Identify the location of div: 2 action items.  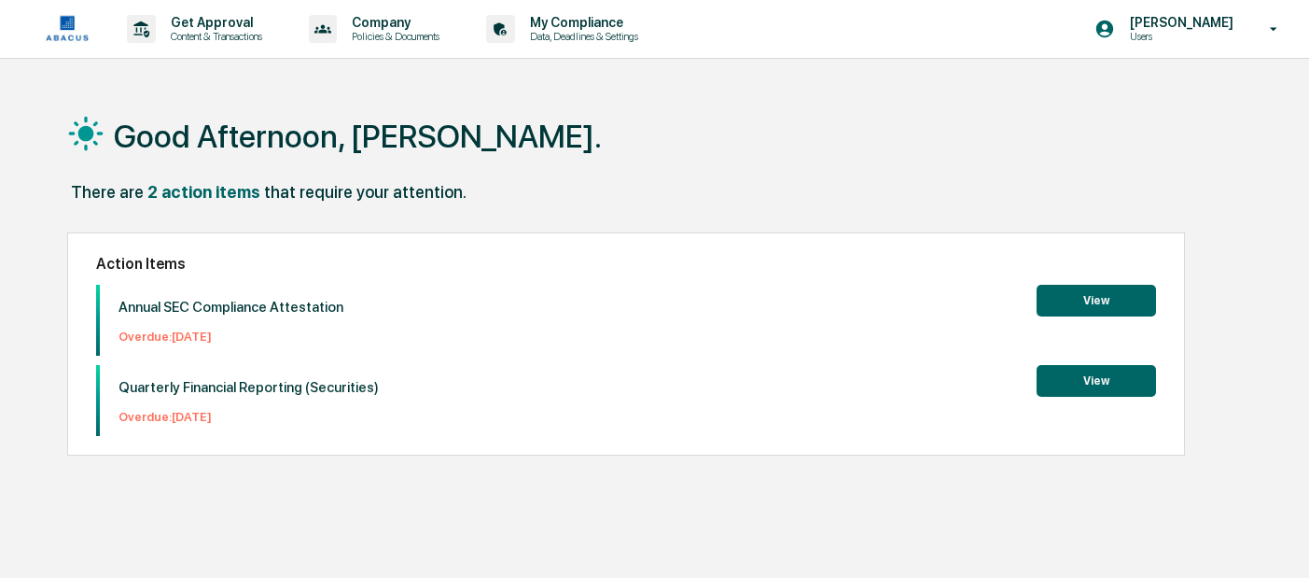
(203, 191).